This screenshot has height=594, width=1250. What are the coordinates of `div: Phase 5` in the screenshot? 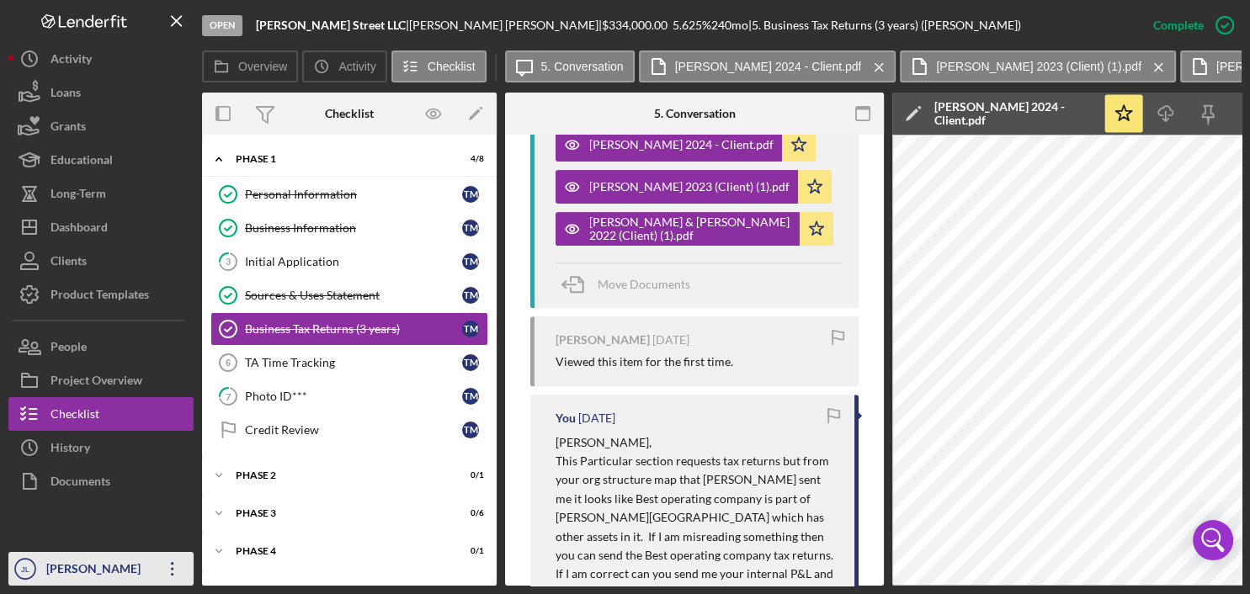 It's located at (338, 589).